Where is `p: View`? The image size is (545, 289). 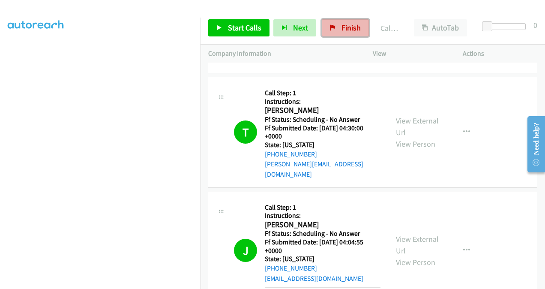
p: View is located at coordinates (410, 54).